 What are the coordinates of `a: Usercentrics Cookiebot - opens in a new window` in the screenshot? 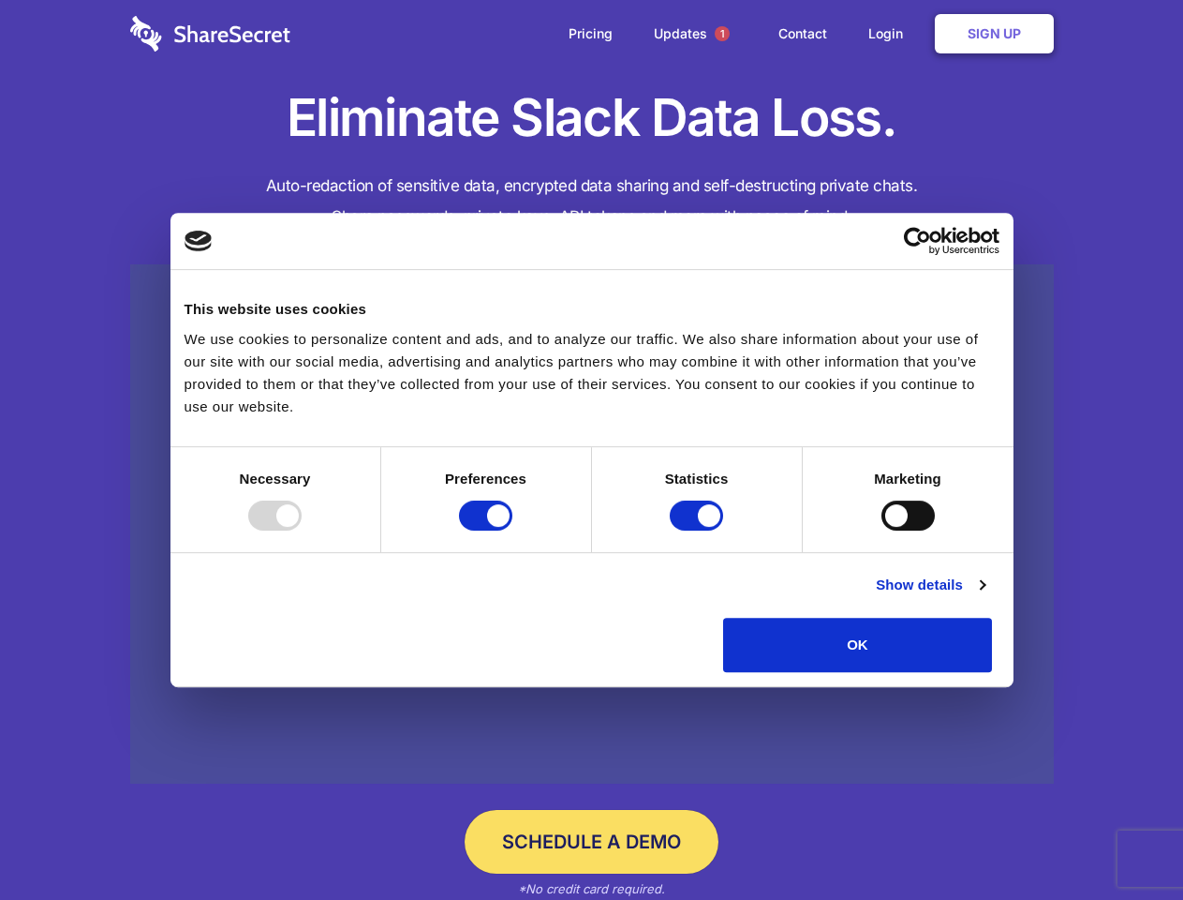 It's located at (917, 241).